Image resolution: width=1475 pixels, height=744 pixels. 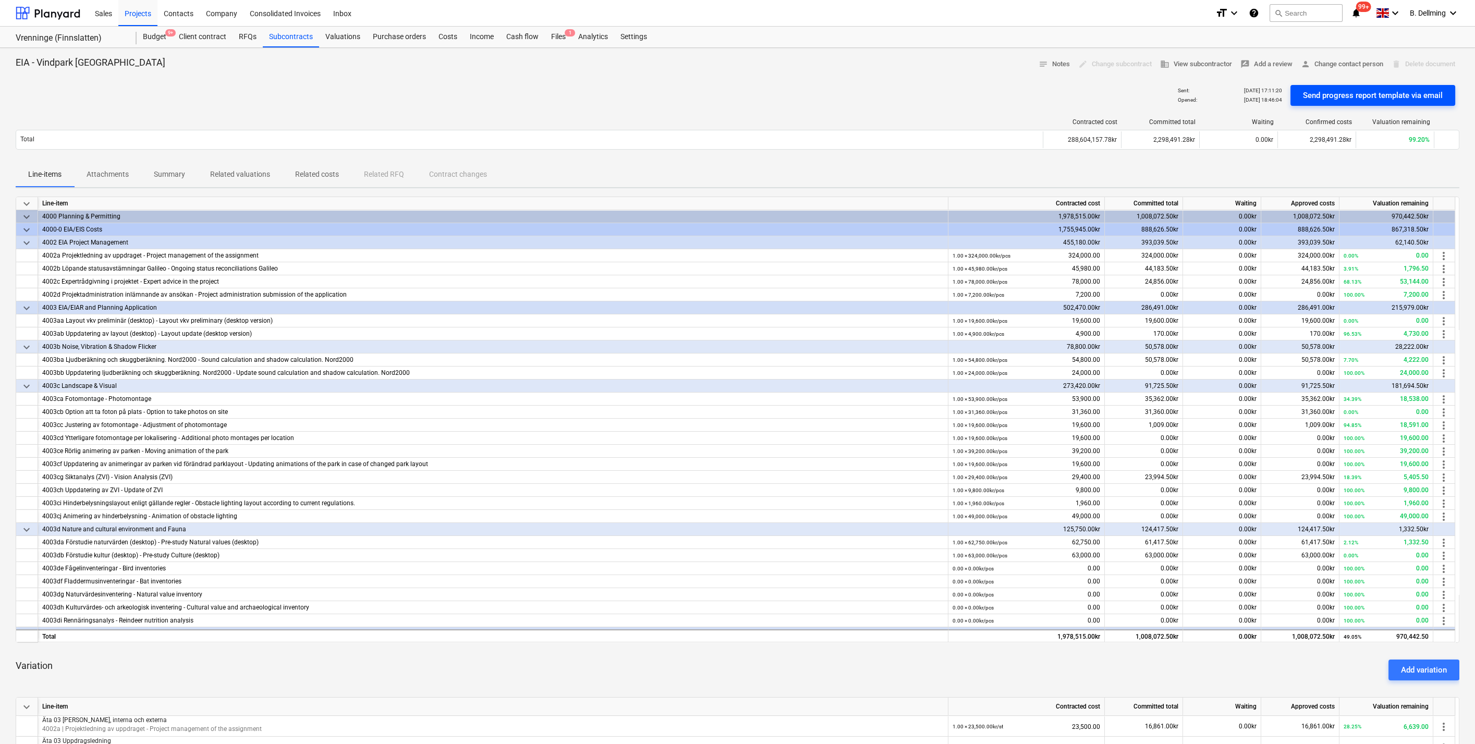 I want to click on span: rate_review, so click(x=1245, y=64).